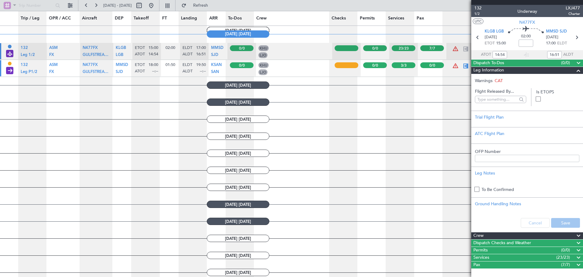 This screenshot has height=277, width=583. Describe the element at coordinates (527, 117) in the screenshot. I see `div: Trial Flight Plan` at that location.